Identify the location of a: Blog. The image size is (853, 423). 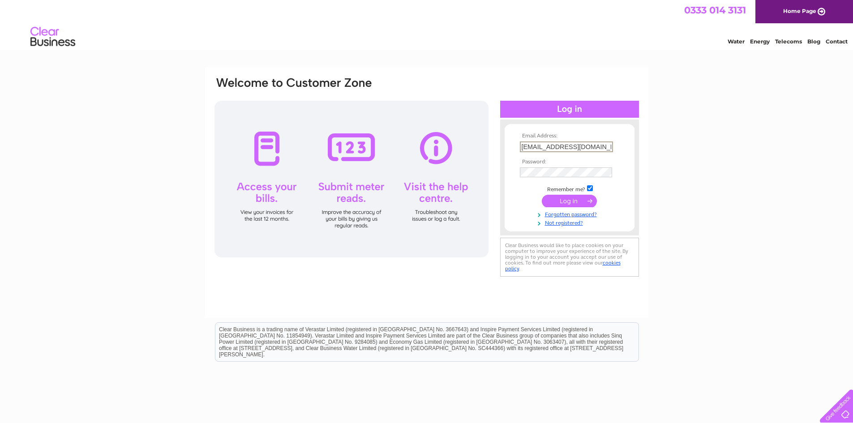
(814, 41).